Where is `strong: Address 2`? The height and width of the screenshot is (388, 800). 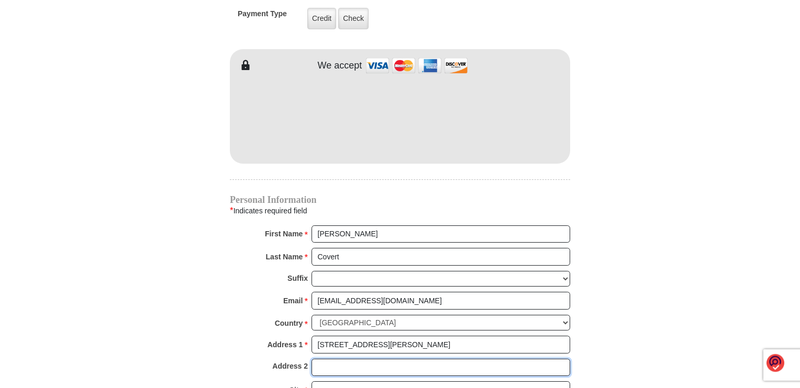 strong: Address 2 is located at coordinates (290, 366).